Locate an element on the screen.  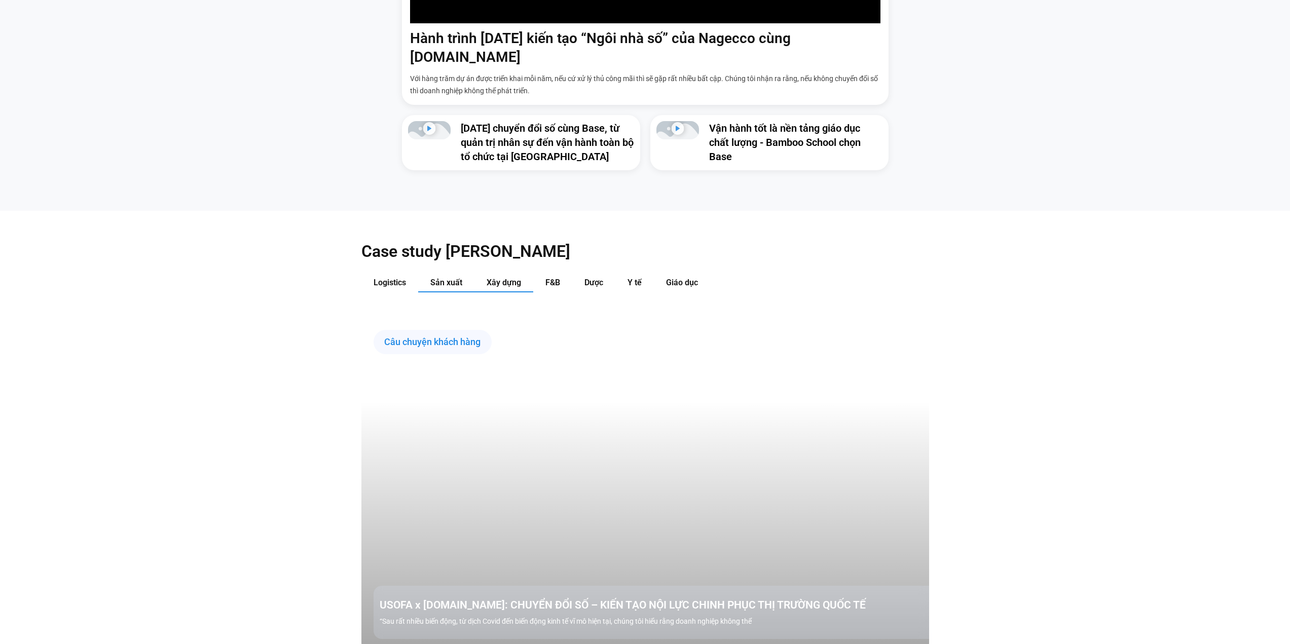
div: Câu chuyện khách hàng is located at coordinates (432, 342).